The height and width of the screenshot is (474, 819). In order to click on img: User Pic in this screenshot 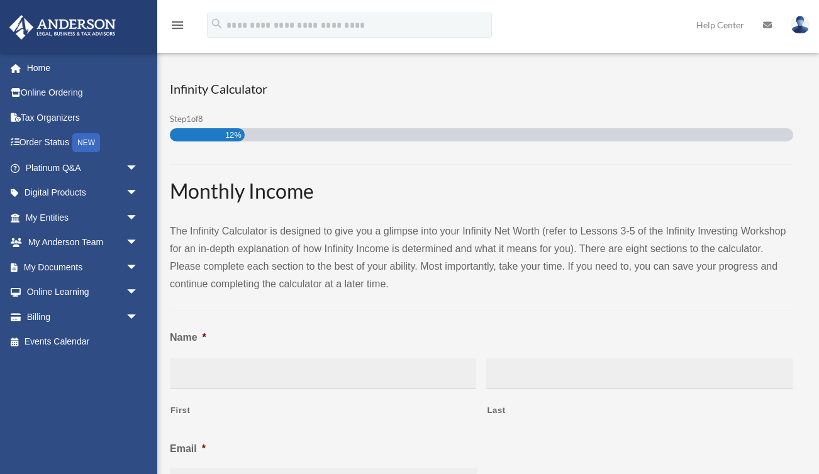, I will do `click(800, 25)`.